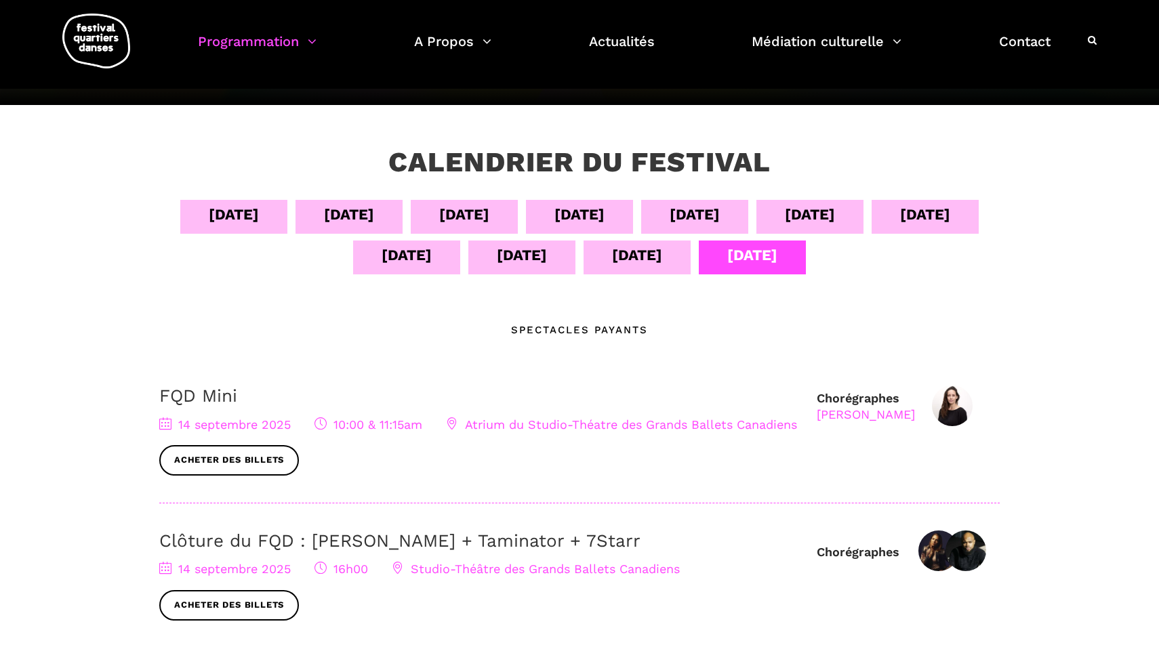 The height and width of the screenshot is (670, 1159). What do you see at coordinates (622, 49) in the screenshot?
I see `a: Actualités` at bounding box center [622, 49].